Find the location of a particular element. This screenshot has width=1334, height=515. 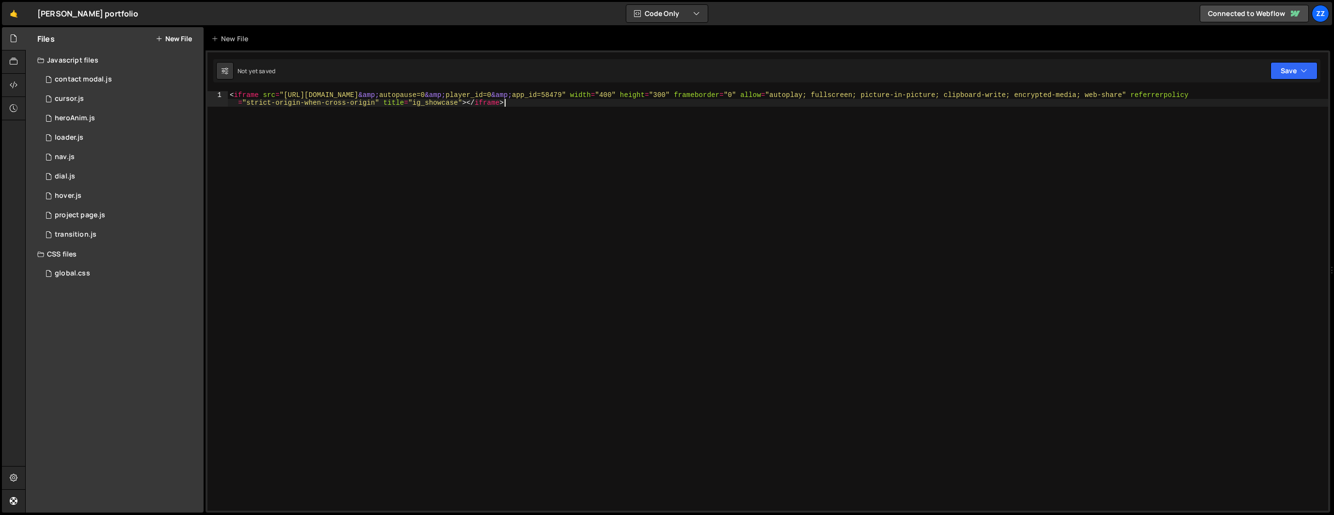

div: Not yet saved is located at coordinates (256, 71).